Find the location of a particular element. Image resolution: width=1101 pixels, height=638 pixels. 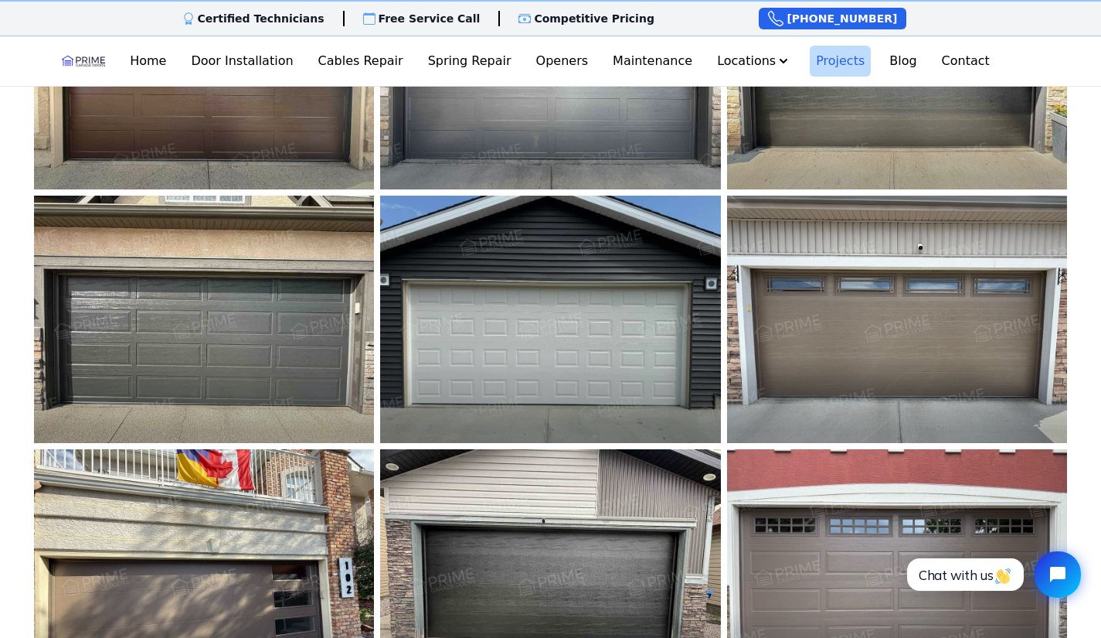

a: Cables Repair is located at coordinates (361, 61).